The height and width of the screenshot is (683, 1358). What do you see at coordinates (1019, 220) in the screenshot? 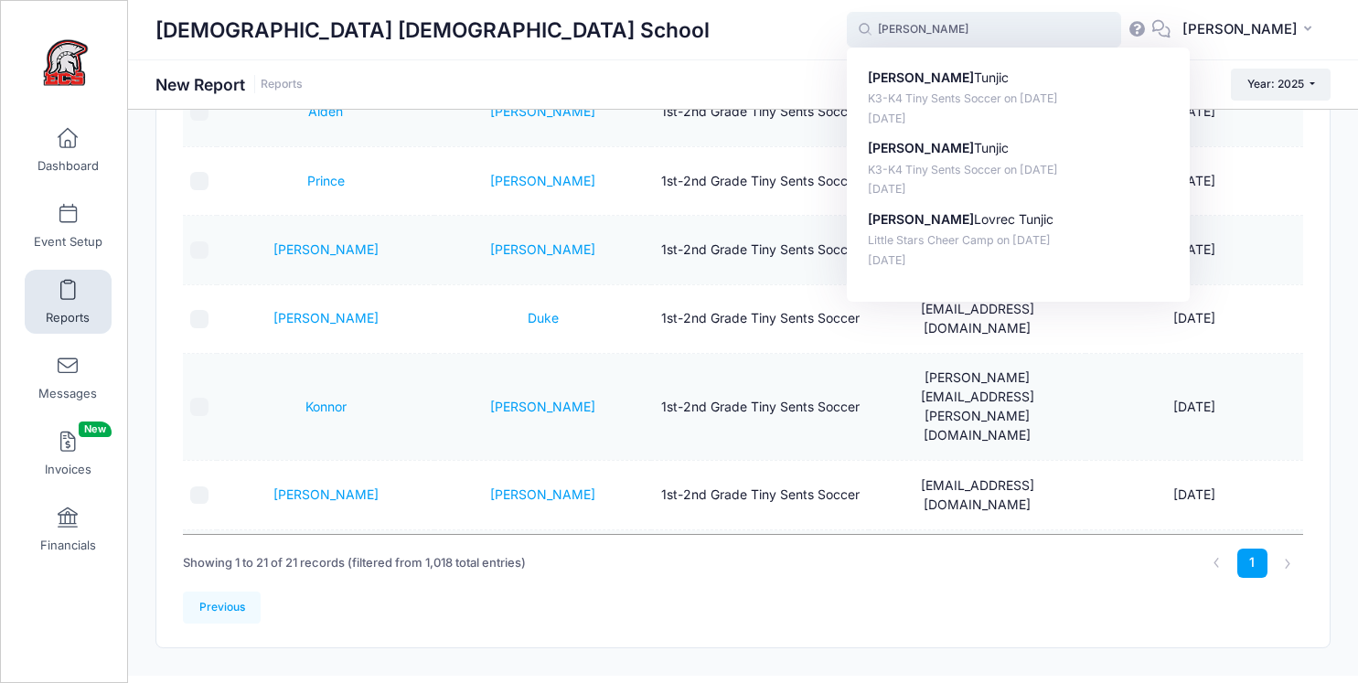
I see `p: Lovrec Tunjic` at bounding box center [1019, 220].